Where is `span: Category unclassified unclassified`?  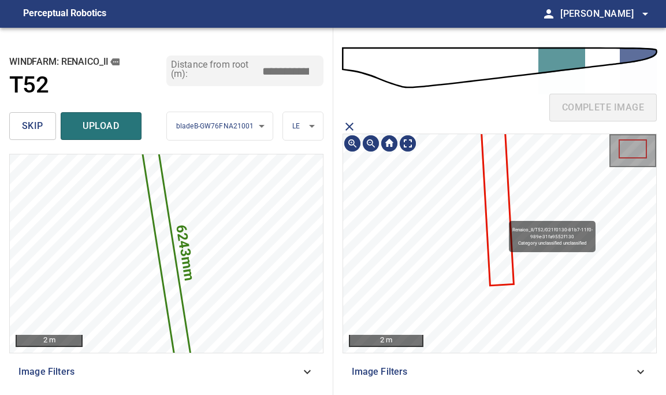 span: Category unclassified unclassified is located at coordinates (553, 243).